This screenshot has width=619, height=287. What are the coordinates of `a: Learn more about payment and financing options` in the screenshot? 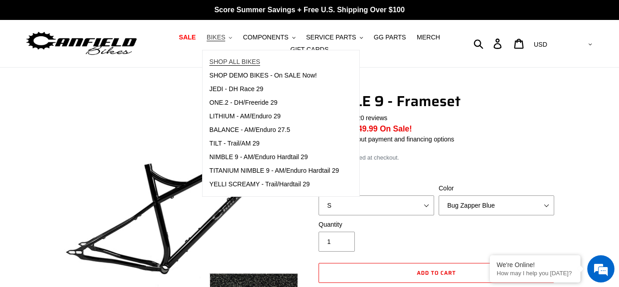 It's located at (385, 139).